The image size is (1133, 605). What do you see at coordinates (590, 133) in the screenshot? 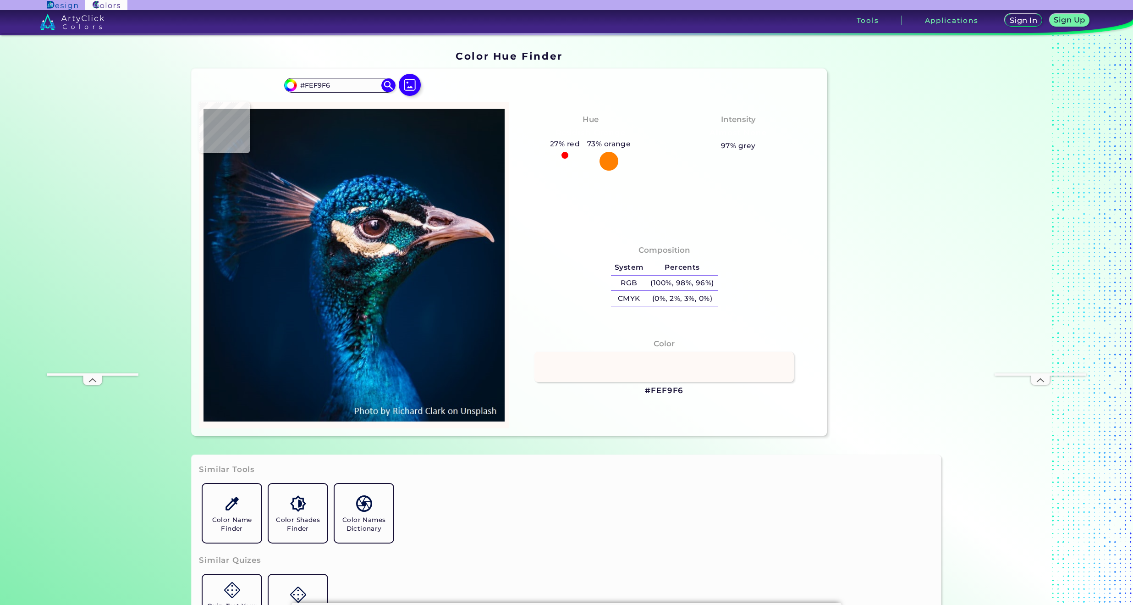
I see `h3: Reddish Orange` at bounding box center [590, 133].